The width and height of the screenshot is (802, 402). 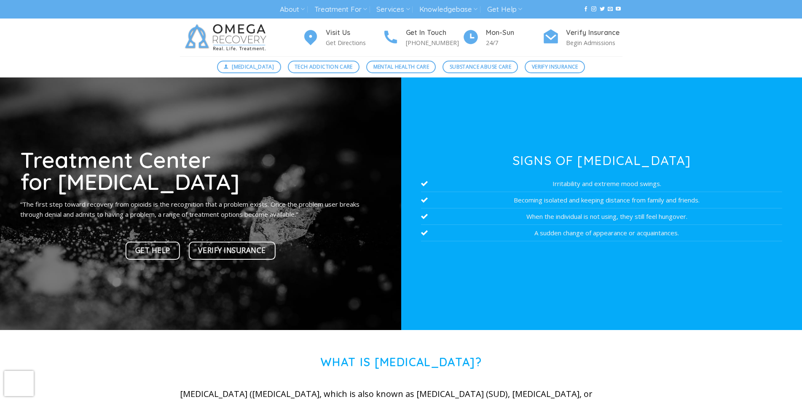 What do you see at coordinates (594, 43) in the screenshot?
I see `p: Begin Admissions` at bounding box center [594, 43].